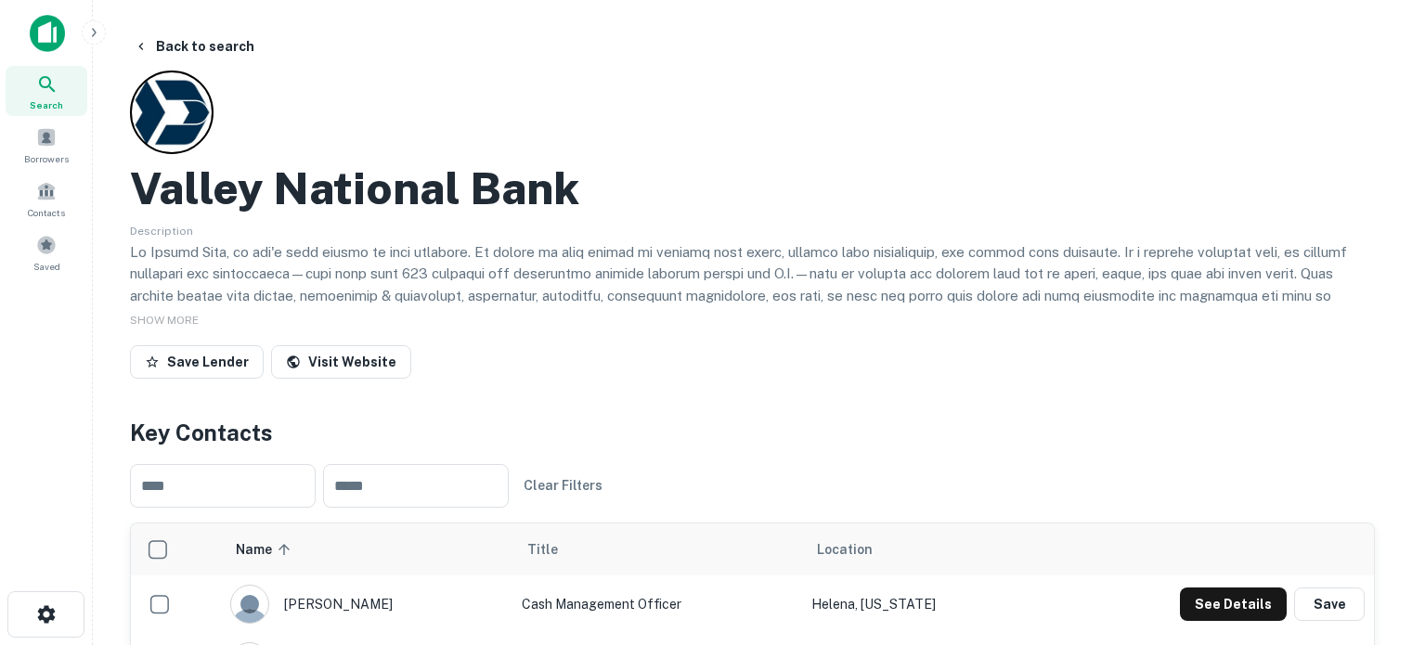  I want to click on span: Location, so click(845, 549).